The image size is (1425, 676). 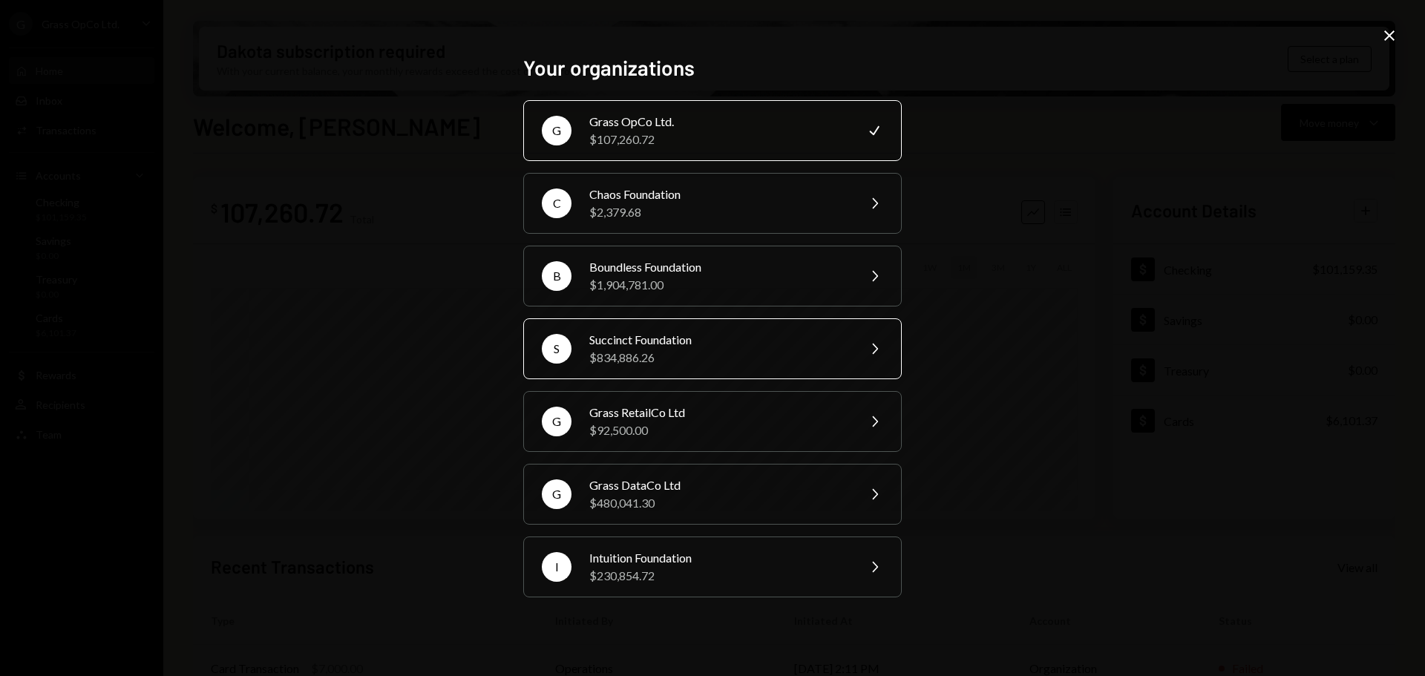 What do you see at coordinates (718, 212) in the screenshot?
I see `div: $2,379.68` at bounding box center [718, 212].